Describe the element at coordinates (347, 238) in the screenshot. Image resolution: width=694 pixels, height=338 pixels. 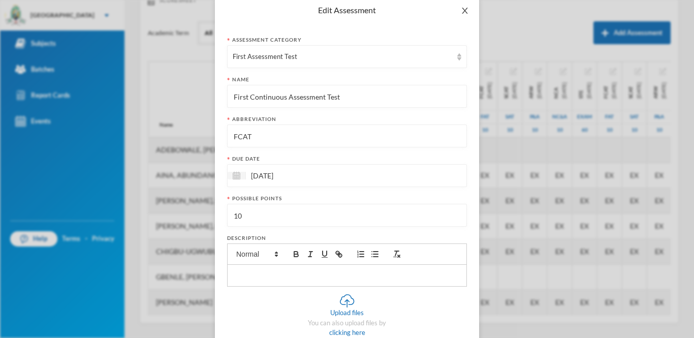
I see `div: Description` at that location.